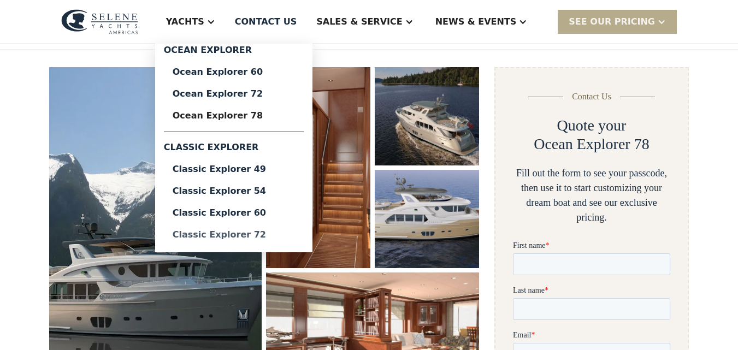  What do you see at coordinates (234, 235) in the screenshot?
I see `div: Classic Explorer 72` at bounding box center [234, 235].